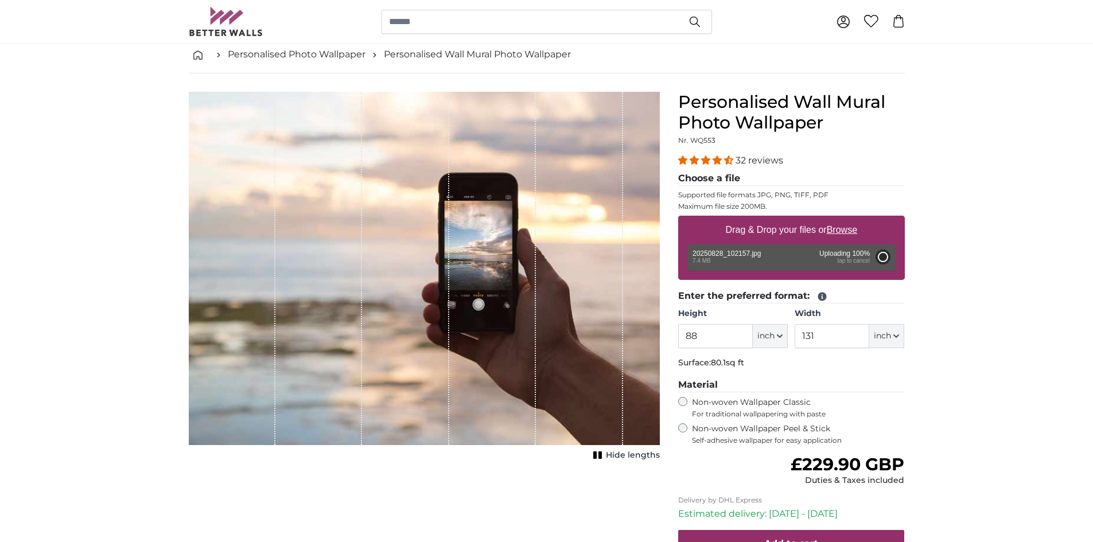 The height and width of the screenshot is (542, 1093). Describe the element at coordinates (633, 456) in the screenshot. I see `span: Hide lengths` at that location.